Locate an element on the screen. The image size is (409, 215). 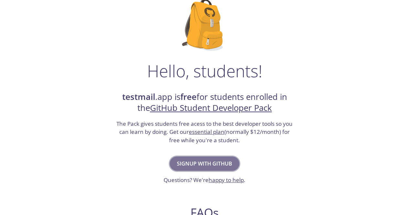
h3: The Pack gives students free acess to the best developer tools so you can learn by doing. Get our... is located at coordinates (204, 132).